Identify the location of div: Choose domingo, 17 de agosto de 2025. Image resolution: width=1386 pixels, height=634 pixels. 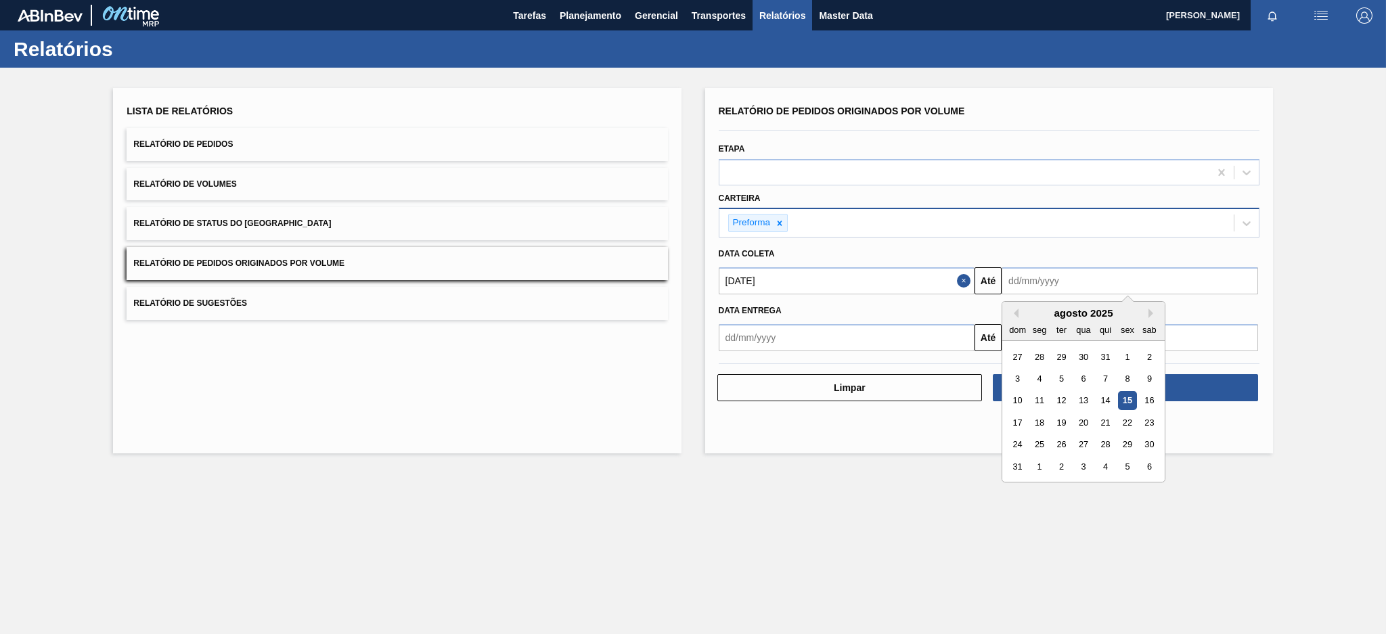
(1017, 422).